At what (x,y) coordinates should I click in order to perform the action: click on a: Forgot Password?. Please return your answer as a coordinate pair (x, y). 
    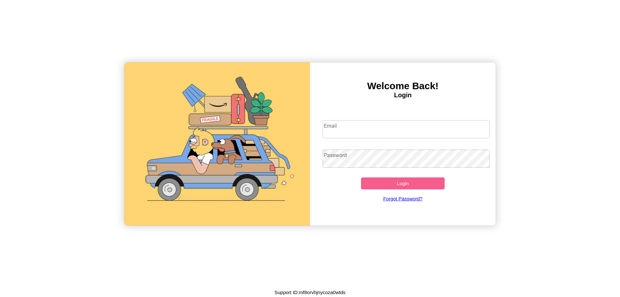
    Looking at the image, I should click on (403, 198).